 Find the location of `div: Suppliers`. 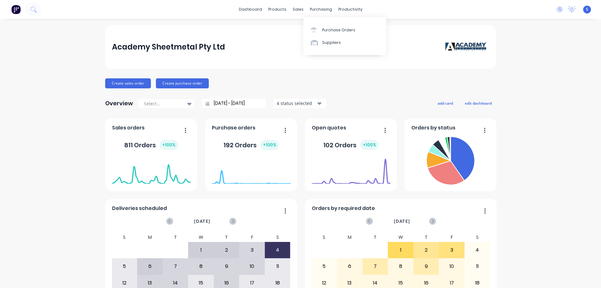

div: Suppliers is located at coordinates (332, 43).